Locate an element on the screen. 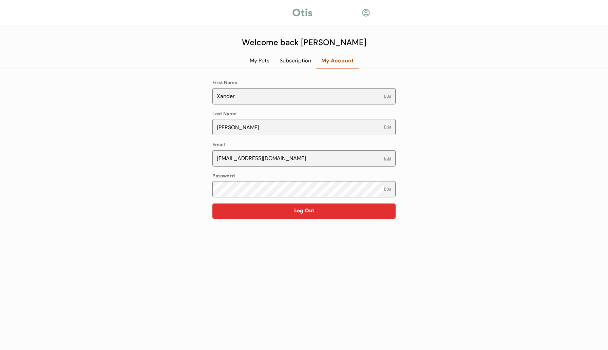 Image resolution: width=608 pixels, height=350 pixels. div: Last Name is located at coordinates (224, 114).